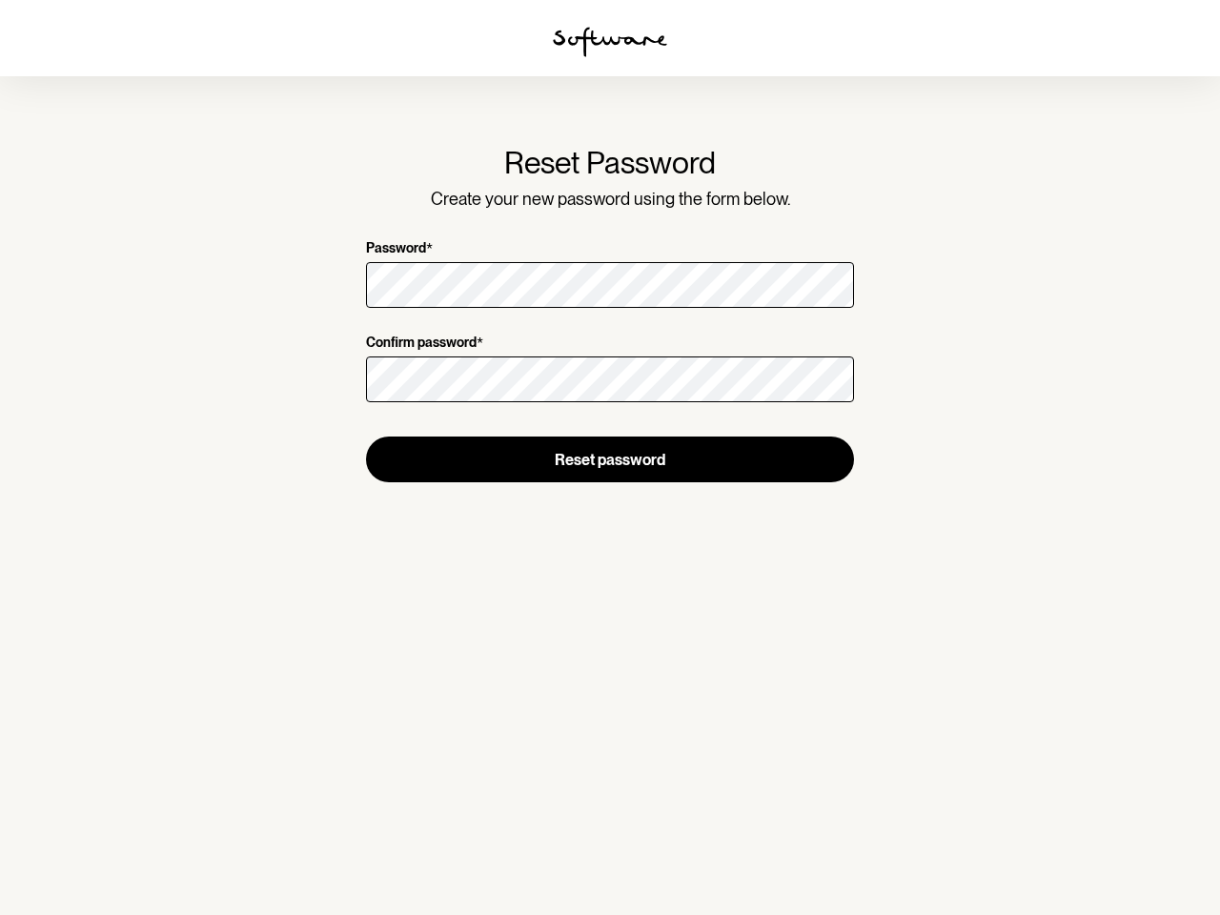  What do you see at coordinates (421, 343) in the screenshot?
I see `p: Confirm password` at bounding box center [421, 343].